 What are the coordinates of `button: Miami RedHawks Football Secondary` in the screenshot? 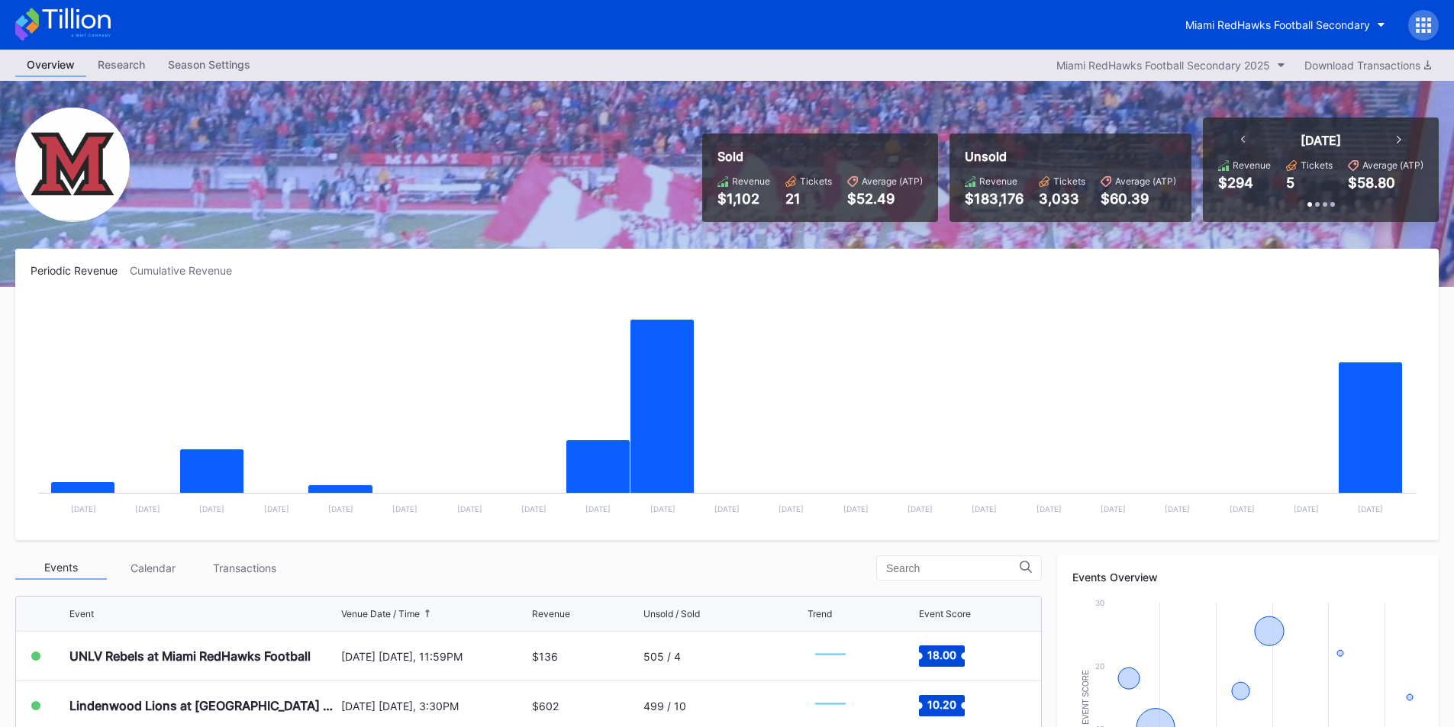 It's located at (1285, 24).